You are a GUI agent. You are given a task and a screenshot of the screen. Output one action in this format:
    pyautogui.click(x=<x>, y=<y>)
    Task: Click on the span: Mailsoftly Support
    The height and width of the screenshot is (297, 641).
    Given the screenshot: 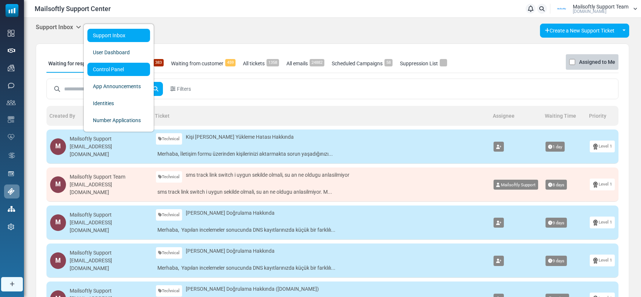 What is the action you would take?
    pyautogui.click(x=518, y=185)
    